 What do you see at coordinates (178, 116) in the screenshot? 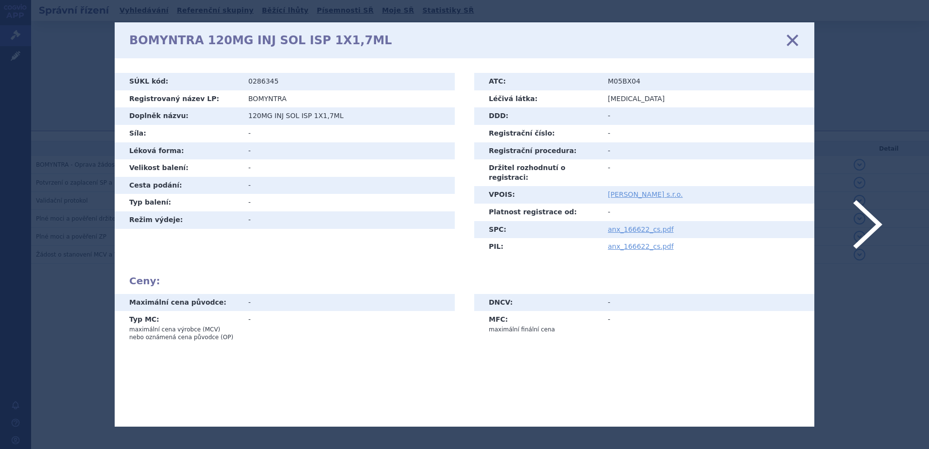
I see `th: Doplněk názvu:` at bounding box center [178, 116].